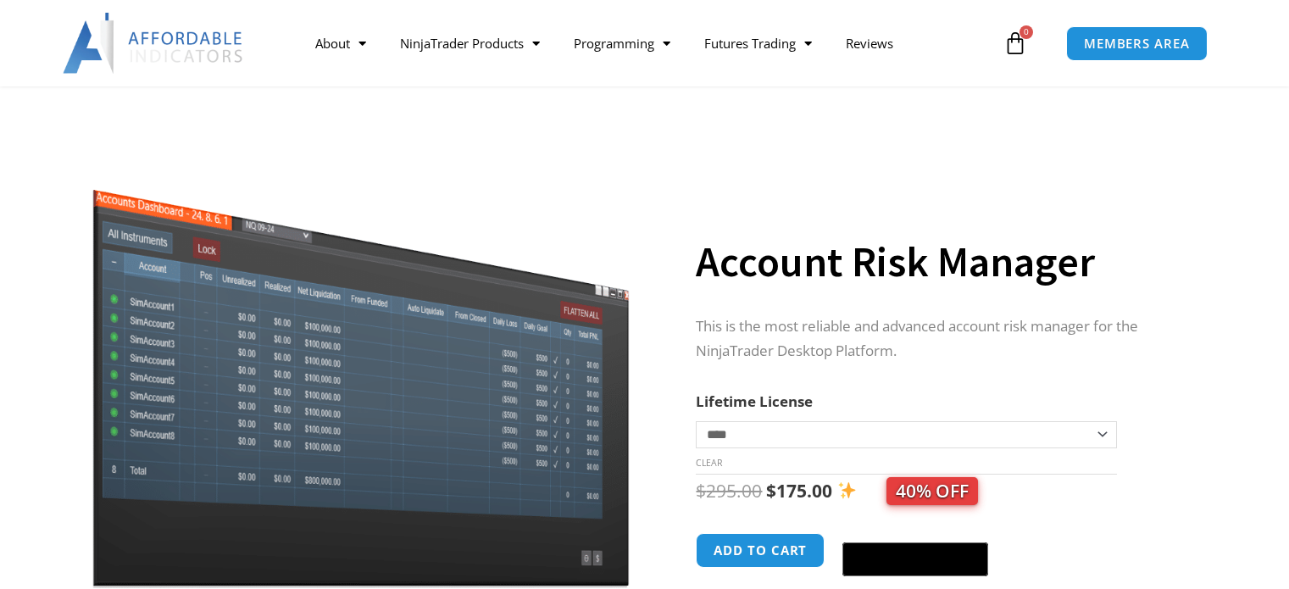 The width and height of the screenshot is (1289, 589). What do you see at coordinates (469, 43) in the screenshot?
I see `a: NinjaTrader Products` at bounding box center [469, 43].